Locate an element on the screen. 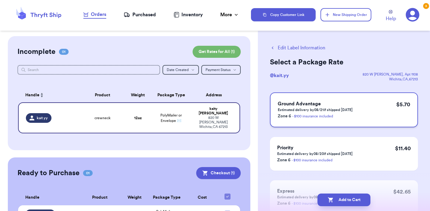  span: Priority is located at coordinates (285, 148).